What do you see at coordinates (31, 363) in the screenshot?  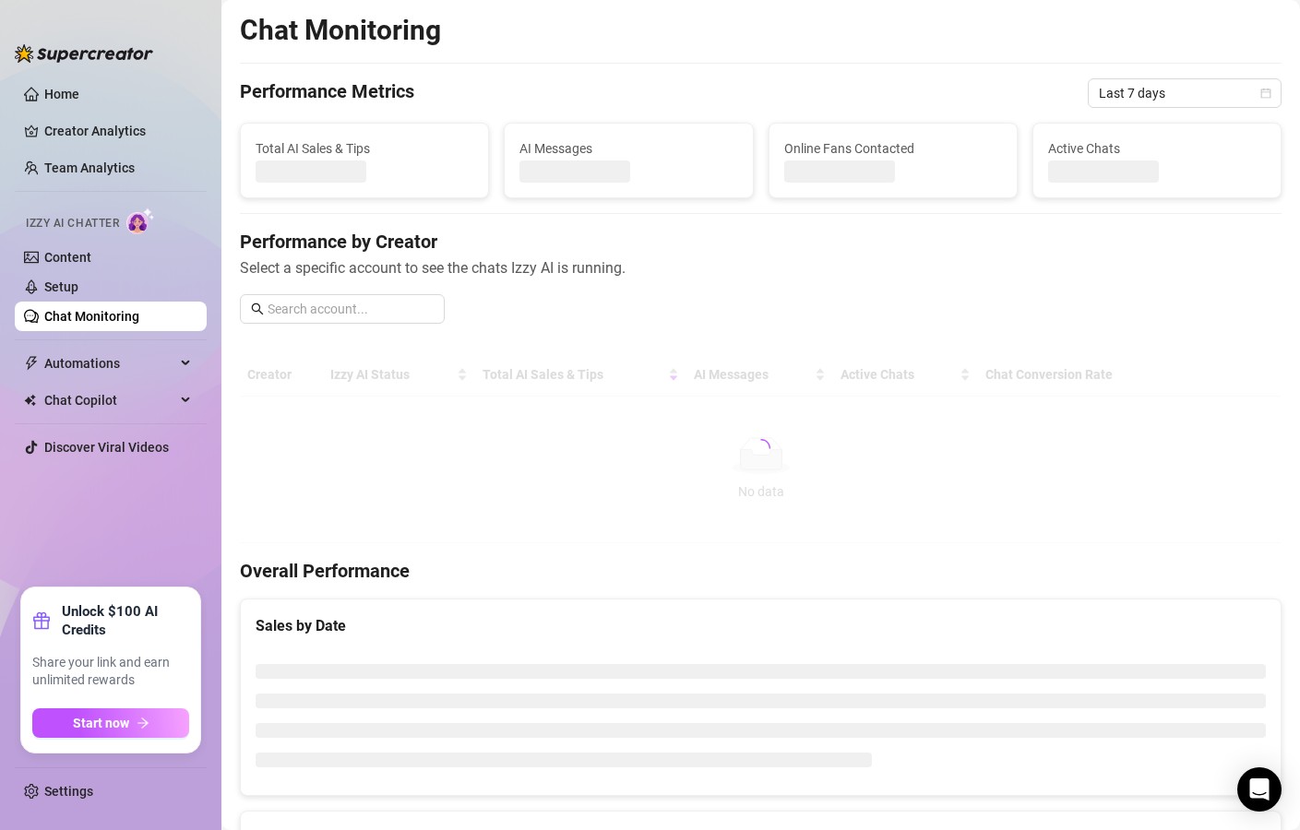 I see `span: thunderbolt` at bounding box center [31, 363].